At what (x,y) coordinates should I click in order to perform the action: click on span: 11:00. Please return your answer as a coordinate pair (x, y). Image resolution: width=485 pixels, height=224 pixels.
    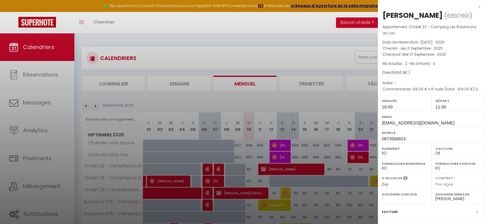
    Looking at the image, I should click on (441, 107).